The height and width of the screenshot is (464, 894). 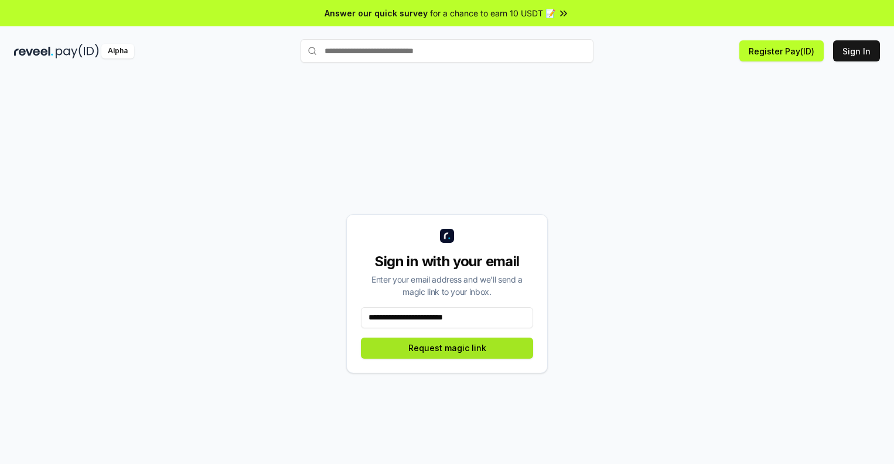 I want to click on span: for a chance to earn 10 USDT 📝, so click(x=493, y=13).